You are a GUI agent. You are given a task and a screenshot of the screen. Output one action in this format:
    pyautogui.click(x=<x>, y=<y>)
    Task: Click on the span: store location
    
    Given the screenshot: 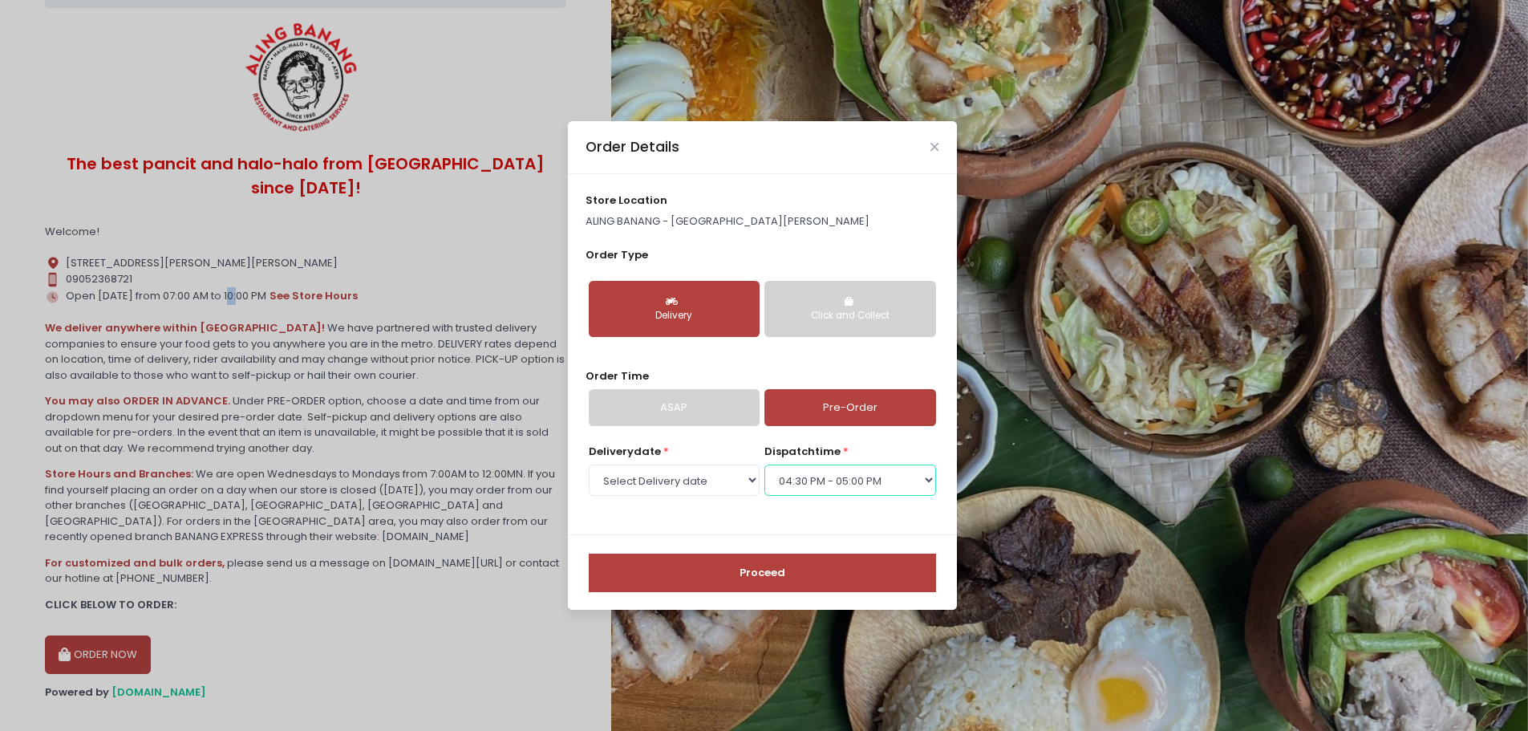 What is the action you would take?
    pyautogui.click(x=626, y=200)
    